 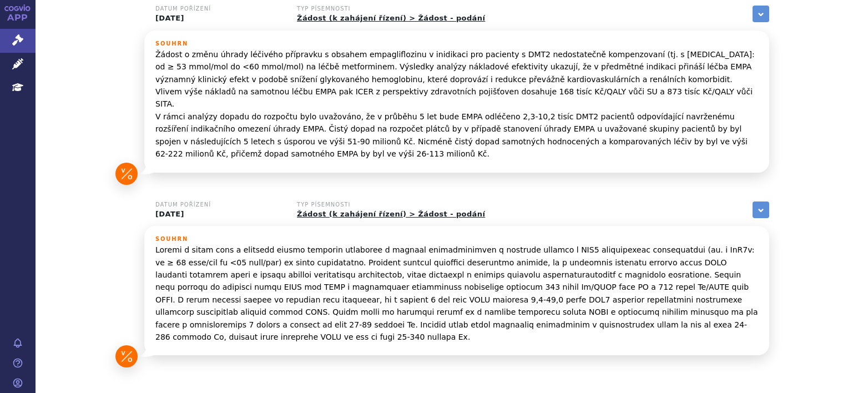 I want to click on p: Žádost o změnu úhrady léčivého přípravku s obsahem empagliflozinu v inidikaci pro pacienty s DMT2..., so click(x=457, y=104).